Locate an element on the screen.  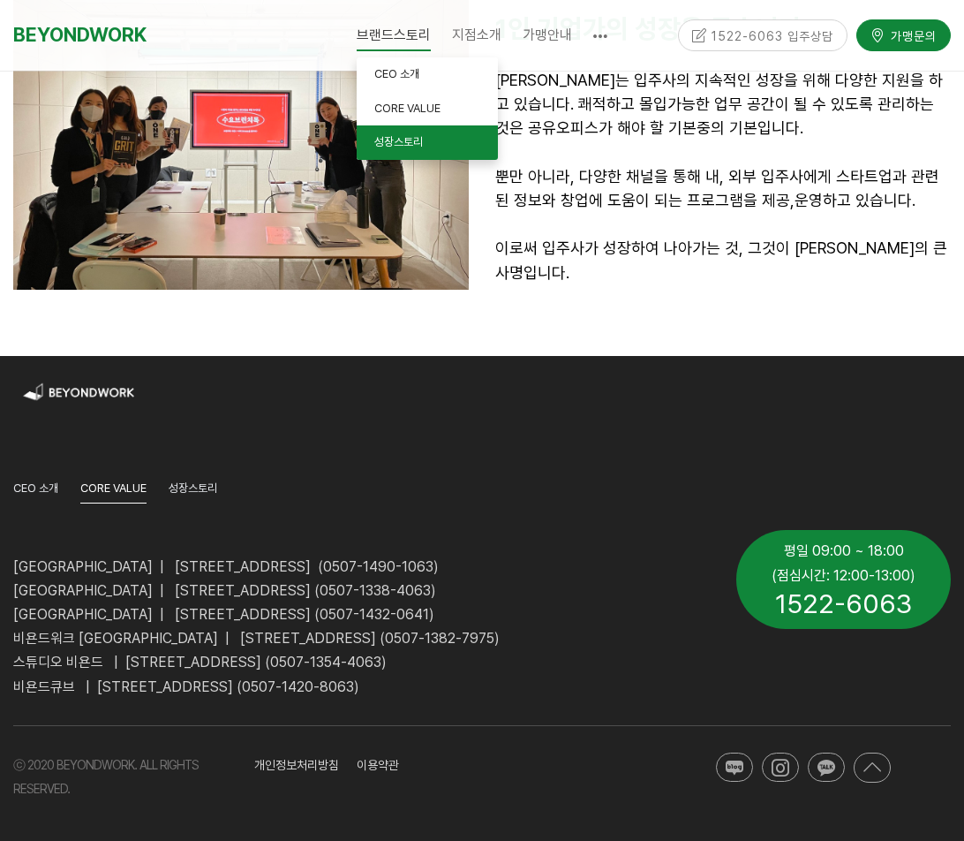
span: ⓒ 2020 BEYONDWORK. ALL RIGHTS RESERVED. is located at coordinates (106, 776).